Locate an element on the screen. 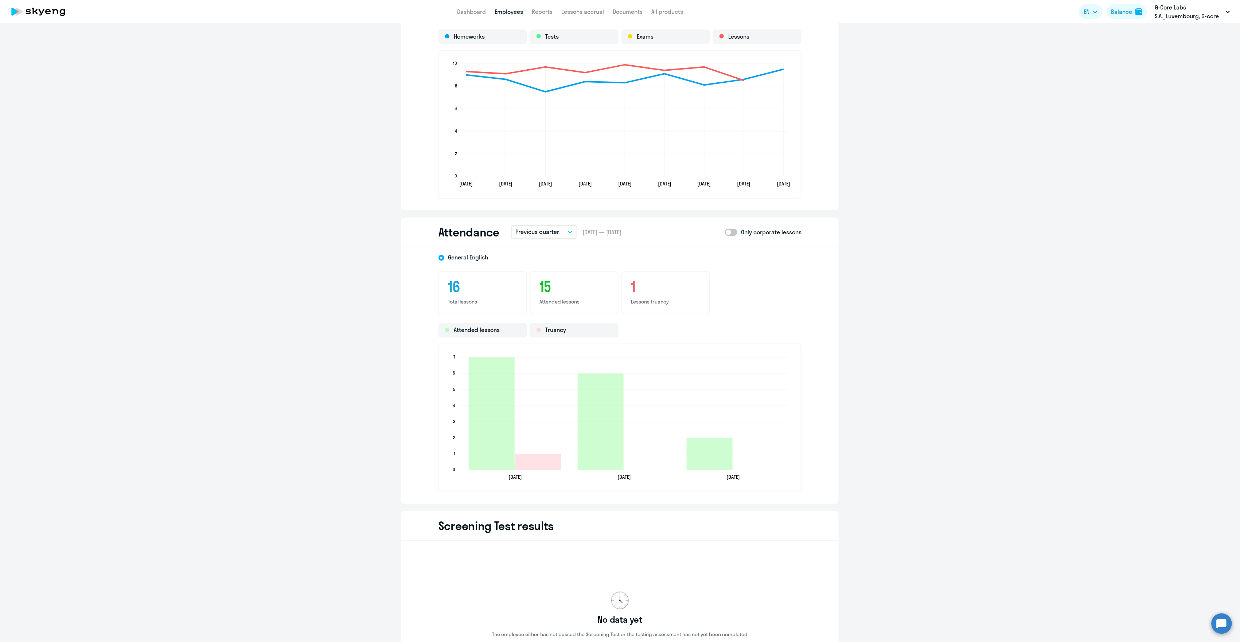  path: 2025-06-04T22:00:00.000Z Attended lessons 2 is located at coordinates (710, 454).